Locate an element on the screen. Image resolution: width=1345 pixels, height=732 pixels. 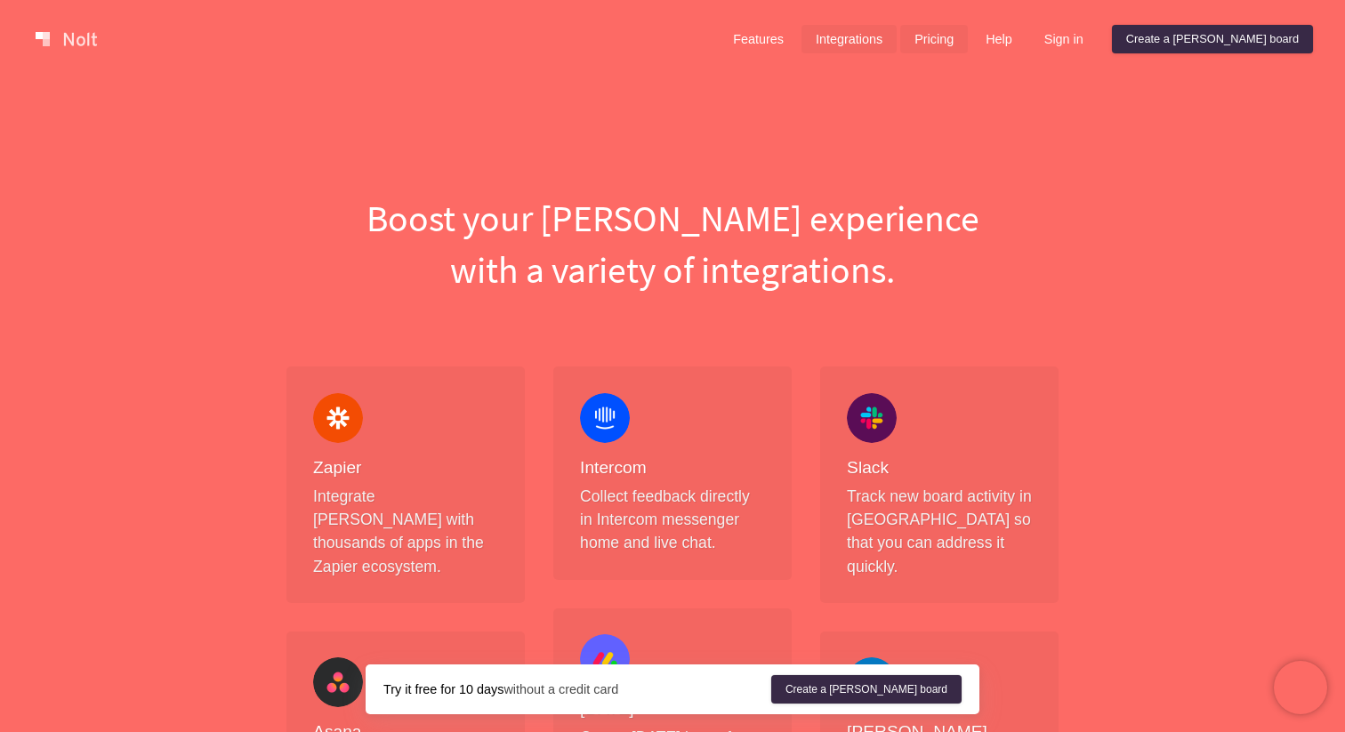
a: Features is located at coordinates (758, 39).